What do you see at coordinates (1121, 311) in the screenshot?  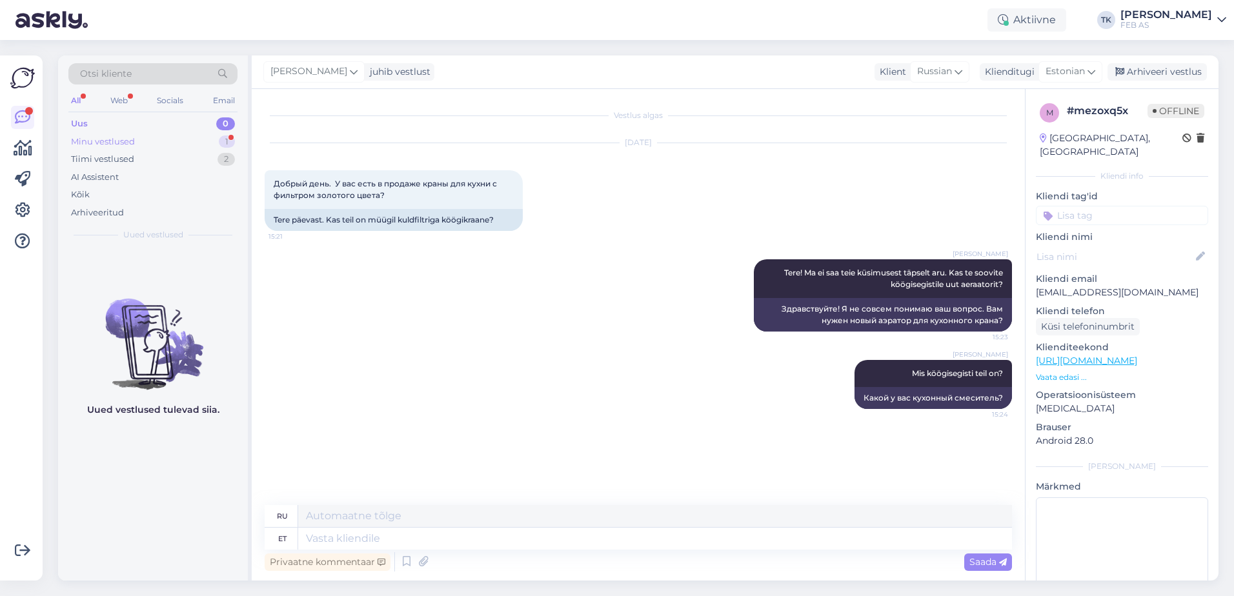 I see `p: Kliendi telefon` at bounding box center [1121, 311].